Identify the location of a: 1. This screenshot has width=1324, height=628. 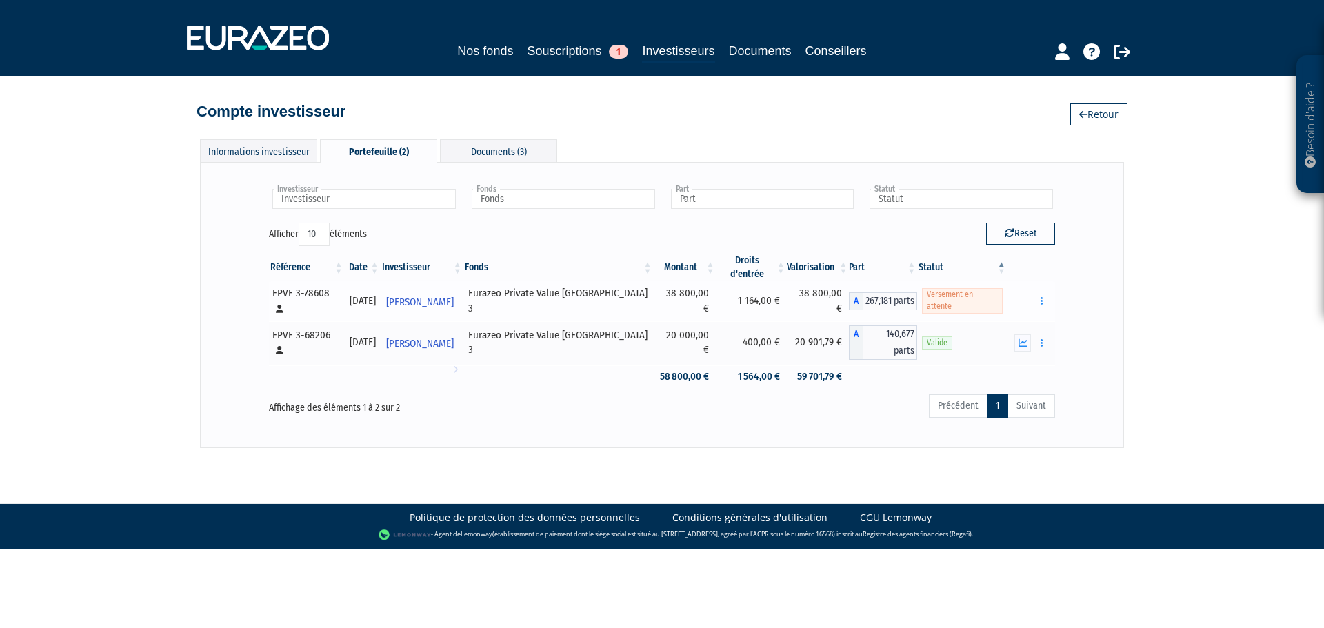
(997, 406).